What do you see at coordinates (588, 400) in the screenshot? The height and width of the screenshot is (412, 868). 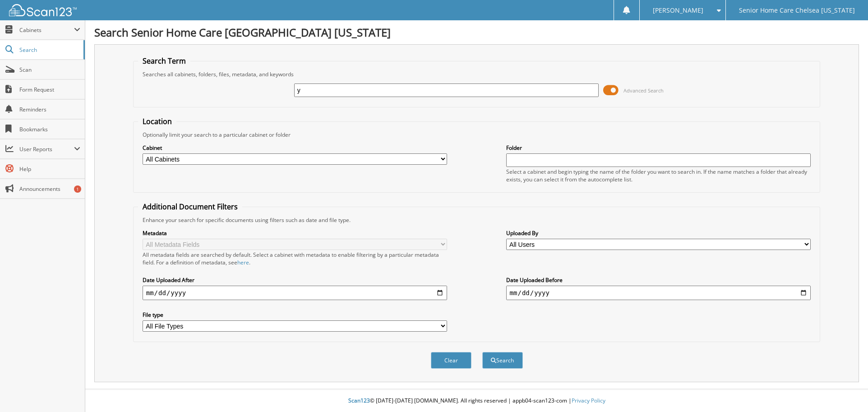 I see `a: Privacy Policy` at bounding box center [588, 400].